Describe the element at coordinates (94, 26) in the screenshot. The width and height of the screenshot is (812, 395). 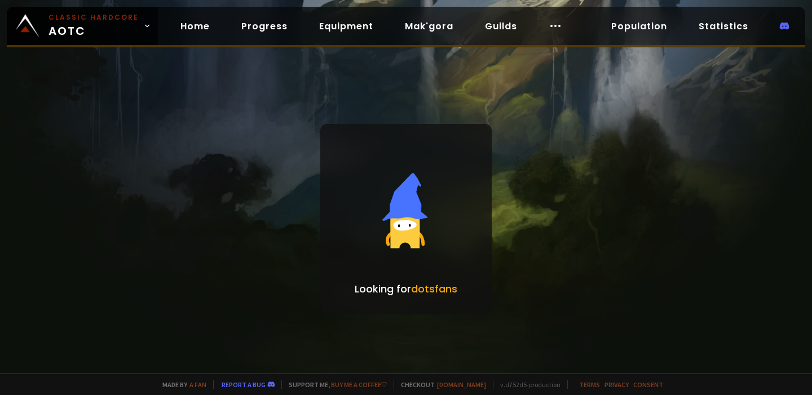
I see `span: AOTC` at that location.